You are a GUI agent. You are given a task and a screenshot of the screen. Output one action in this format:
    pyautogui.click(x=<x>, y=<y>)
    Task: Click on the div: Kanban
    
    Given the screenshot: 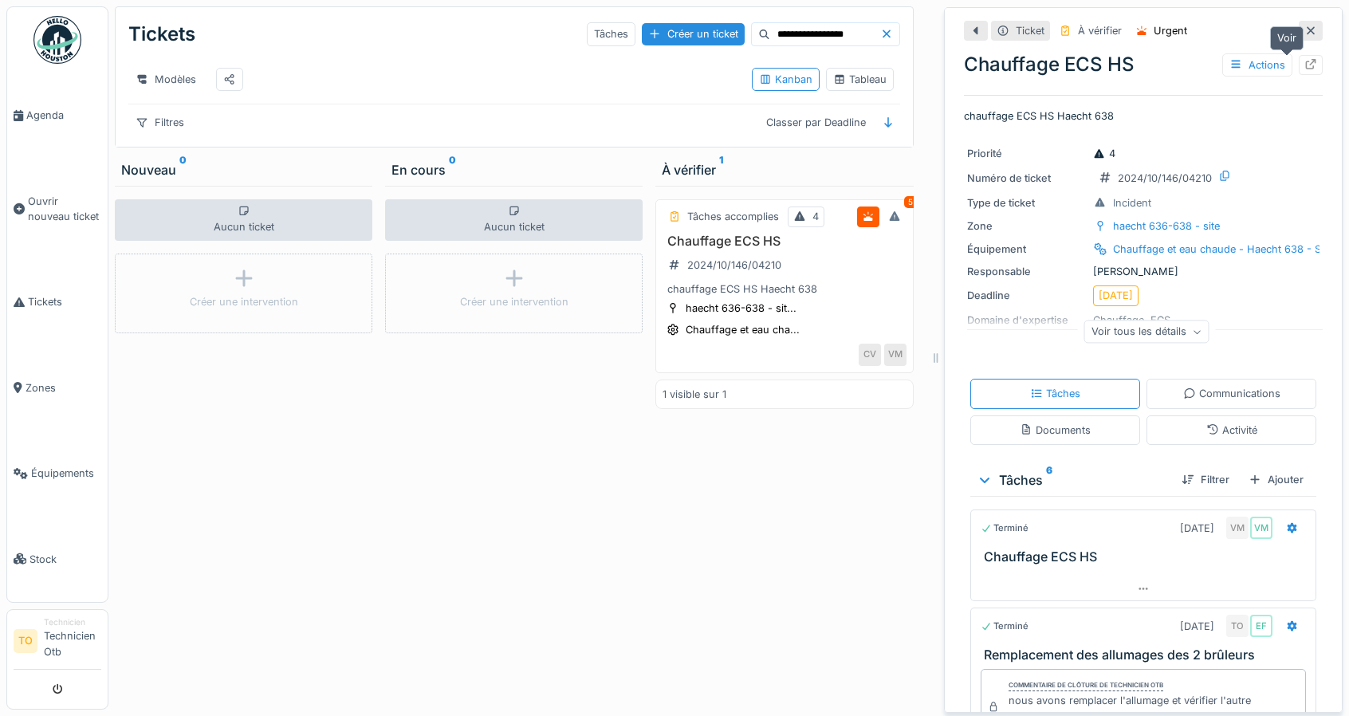 What is the action you would take?
    pyautogui.click(x=785, y=79)
    